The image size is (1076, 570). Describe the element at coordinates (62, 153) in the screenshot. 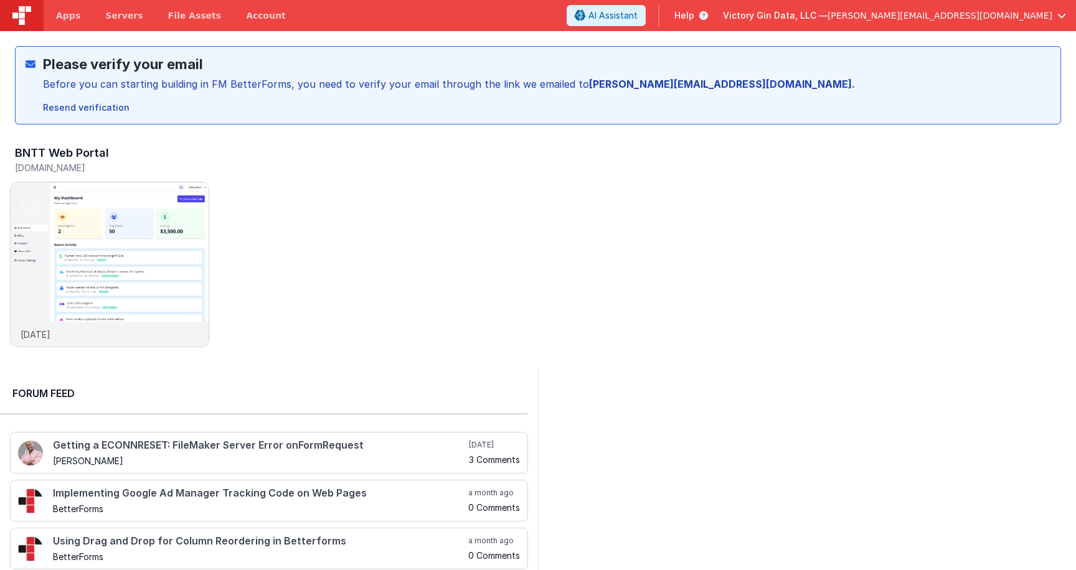

I see `h3: BNTT Web Portal` at that location.